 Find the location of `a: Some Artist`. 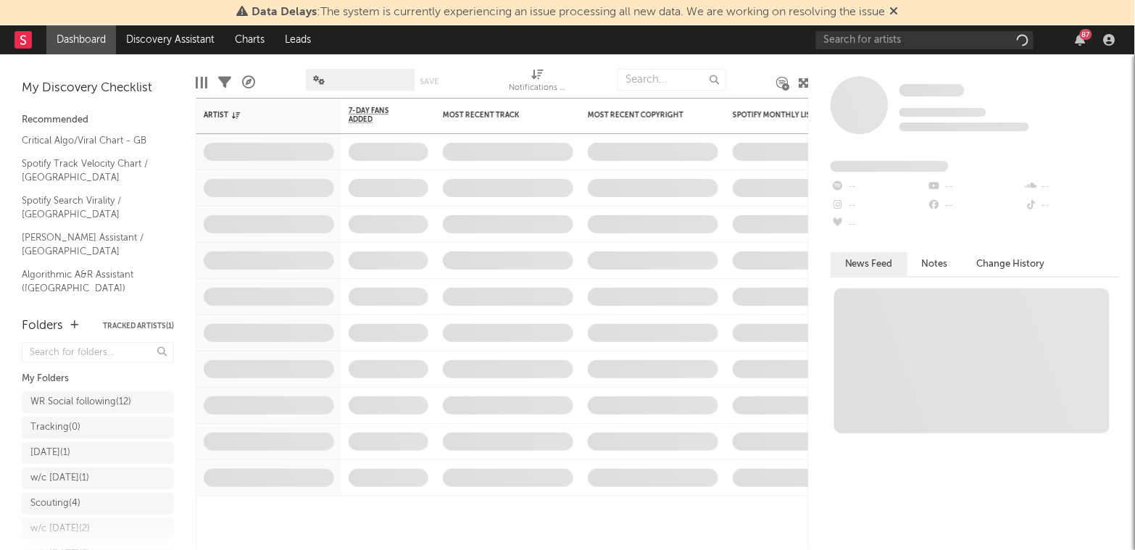

a: Some Artist is located at coordinates (932, 91).